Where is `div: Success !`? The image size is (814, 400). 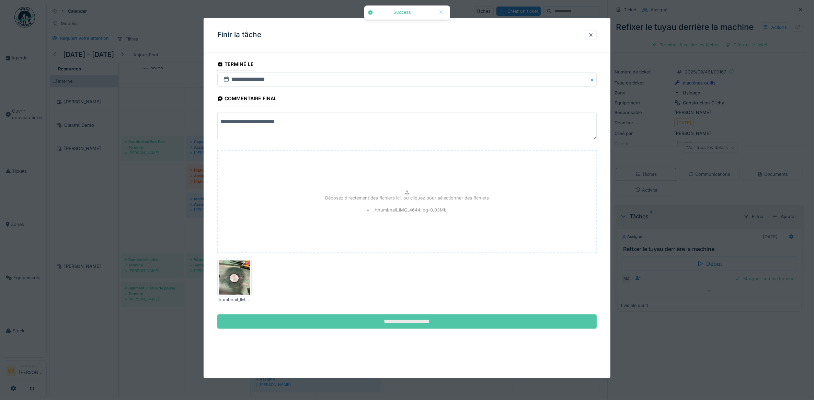
div: Success ! is located at coordinates (404, 12).